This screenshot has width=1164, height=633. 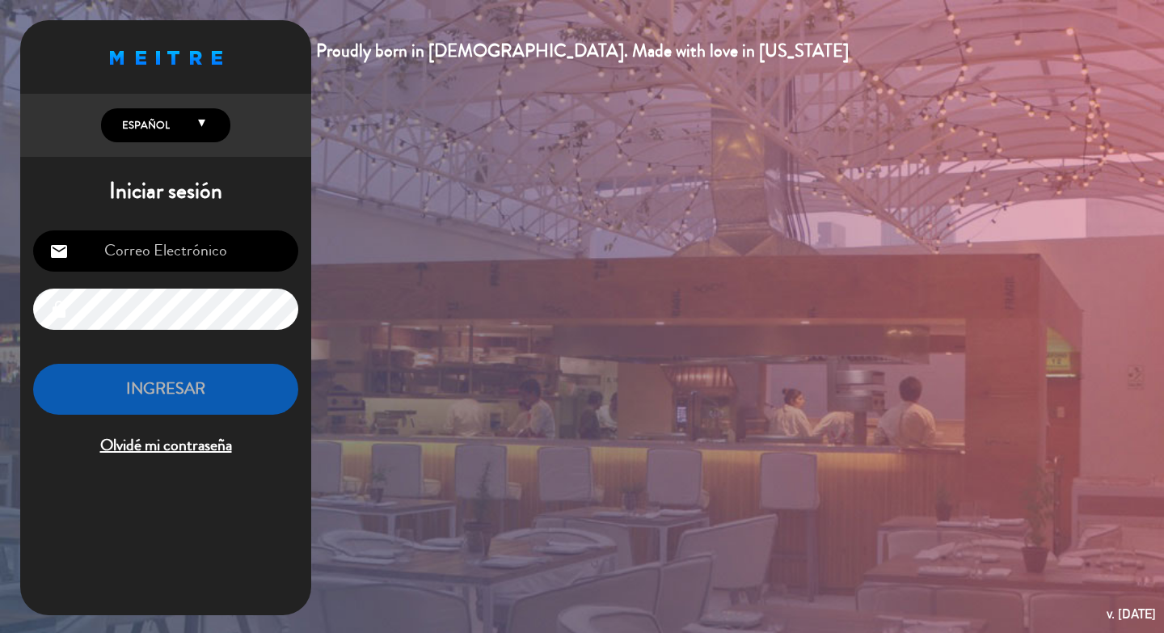 What do you see at coordinates (166, 251) in the screenshot?
I see `input: Correo Electrónico` at bounding box center [166, 251].